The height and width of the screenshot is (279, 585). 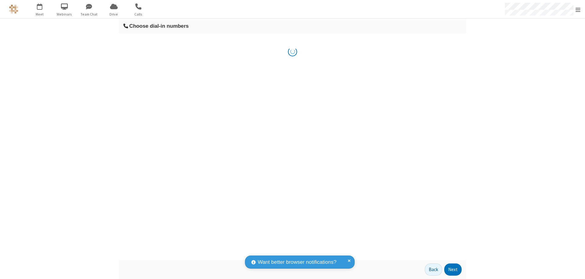 What do you see at coordinates (40, 14) in the screenshot?
I see `span: Meet` at bounding box center [40, 14].